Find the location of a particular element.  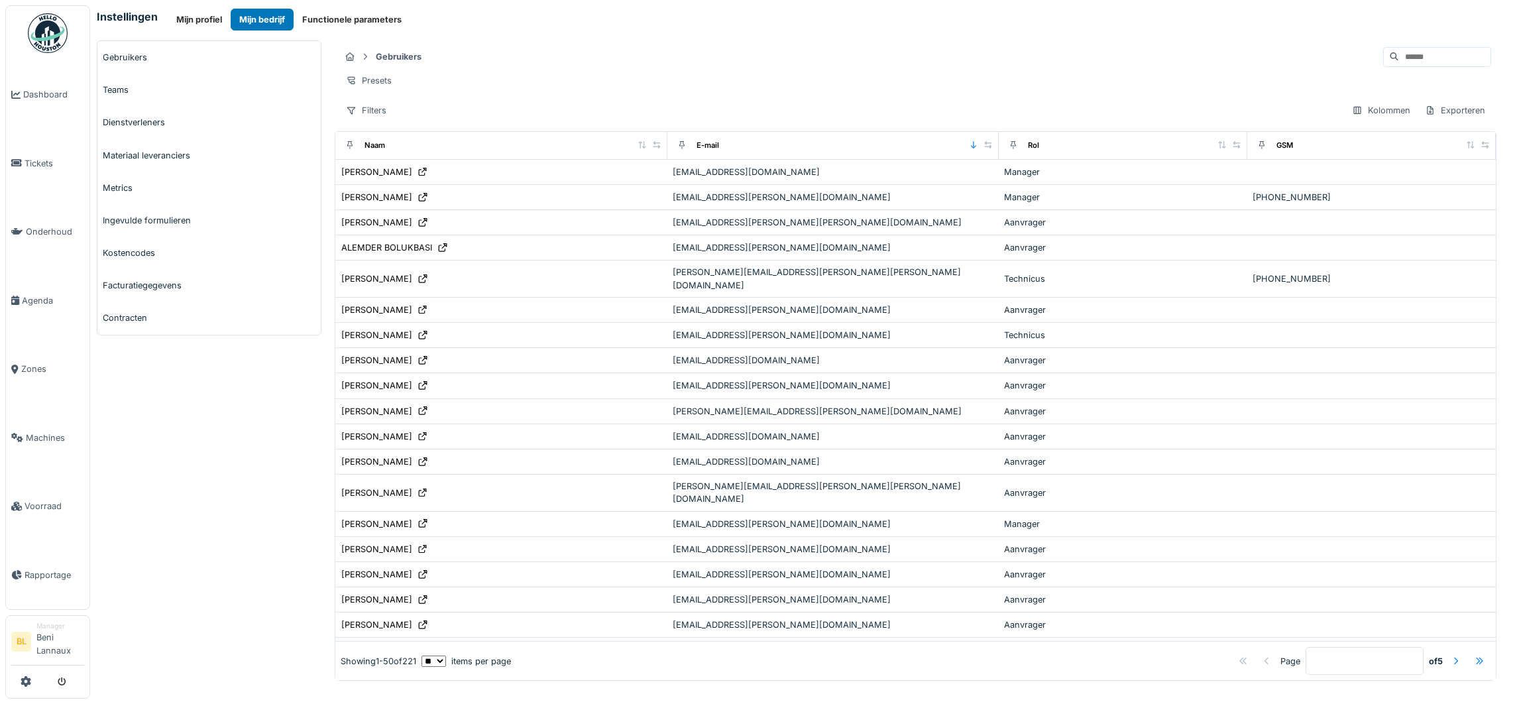

span: Onderhoud is located at coordinates (55, 231).